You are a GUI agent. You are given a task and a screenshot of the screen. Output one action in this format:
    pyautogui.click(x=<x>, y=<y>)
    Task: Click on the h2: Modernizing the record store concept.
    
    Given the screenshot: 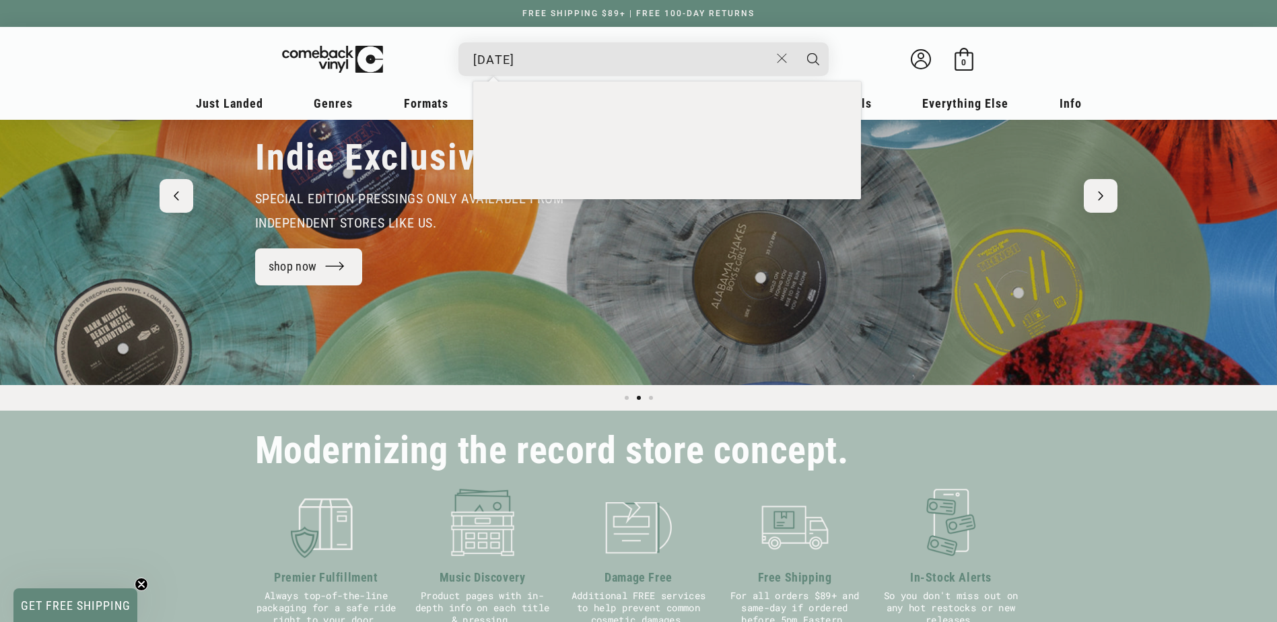 What is the action you would take?
    pyautogui.click(x=552, y=450)
    